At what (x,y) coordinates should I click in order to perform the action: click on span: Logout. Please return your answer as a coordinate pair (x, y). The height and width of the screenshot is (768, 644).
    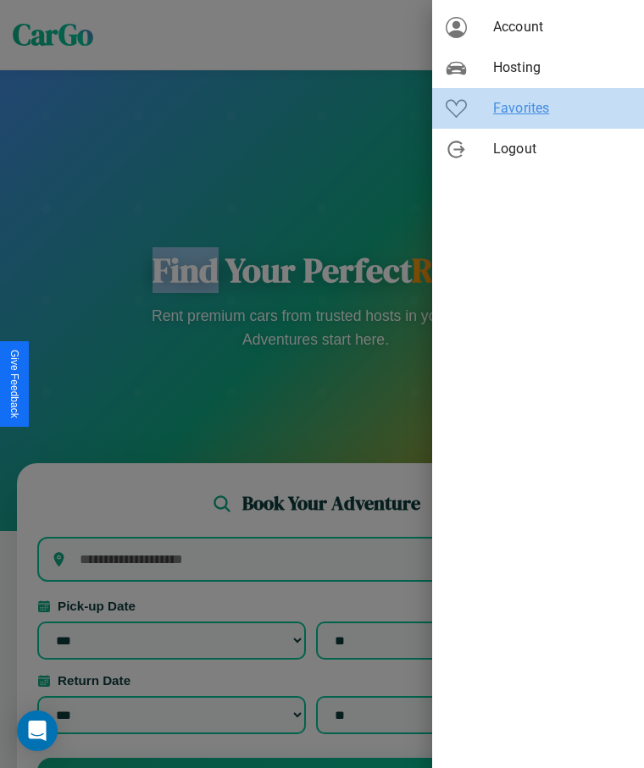
    Looking at the image, I should click on (561, 149).